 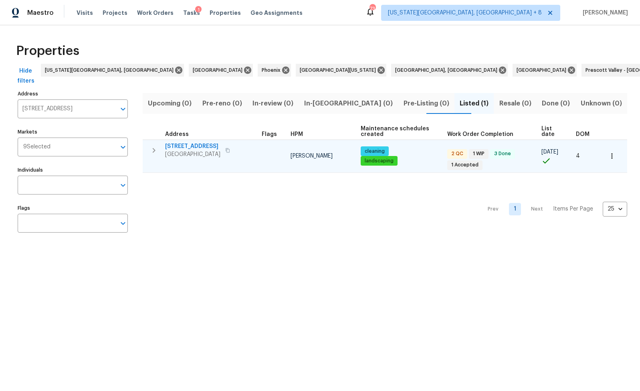 I want to click on span: Done (0), so click(x=556, y=103).